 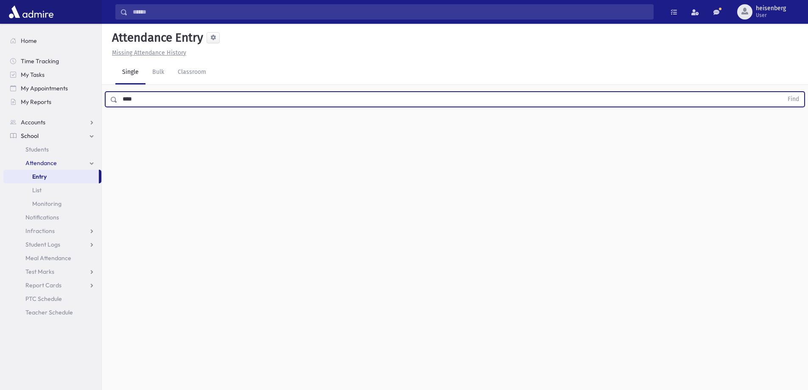 I want to click on a: Teacher Schedule, so click(x=52, y=312).